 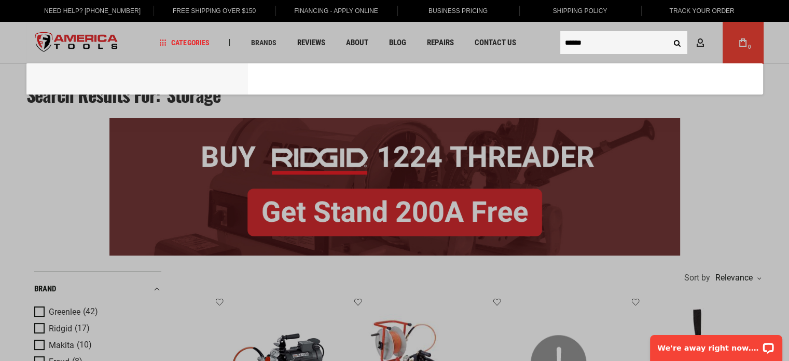 I want to click on span: Categories, so click(x=184, y=43).